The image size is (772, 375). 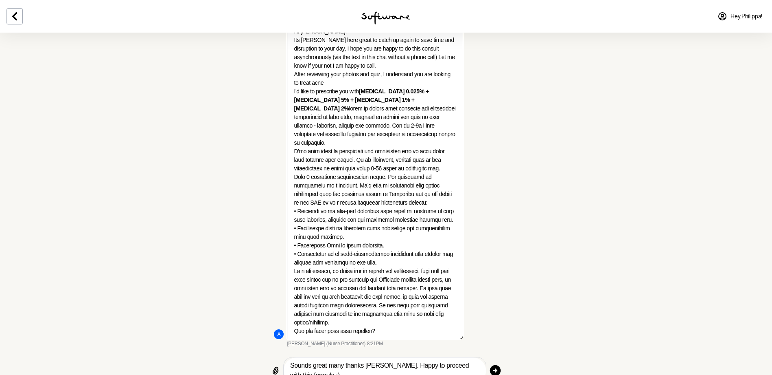 What do you see at coordinates (740, 16) in the screenshot?
I see `a: Hey,Philippa!` at bounding box center [740, 16].